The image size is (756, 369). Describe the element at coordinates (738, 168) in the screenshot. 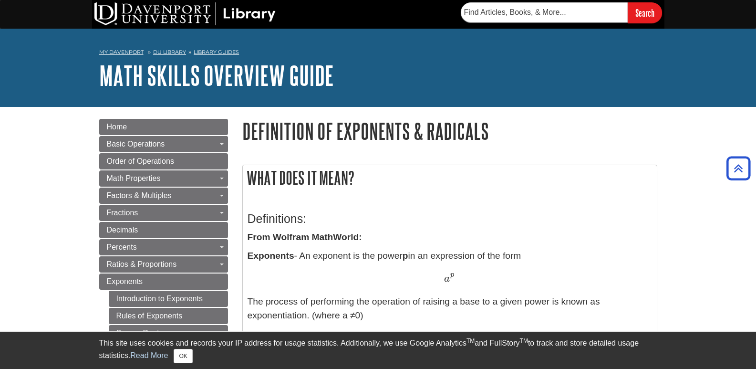

I see `a: Back to Top` at that location.